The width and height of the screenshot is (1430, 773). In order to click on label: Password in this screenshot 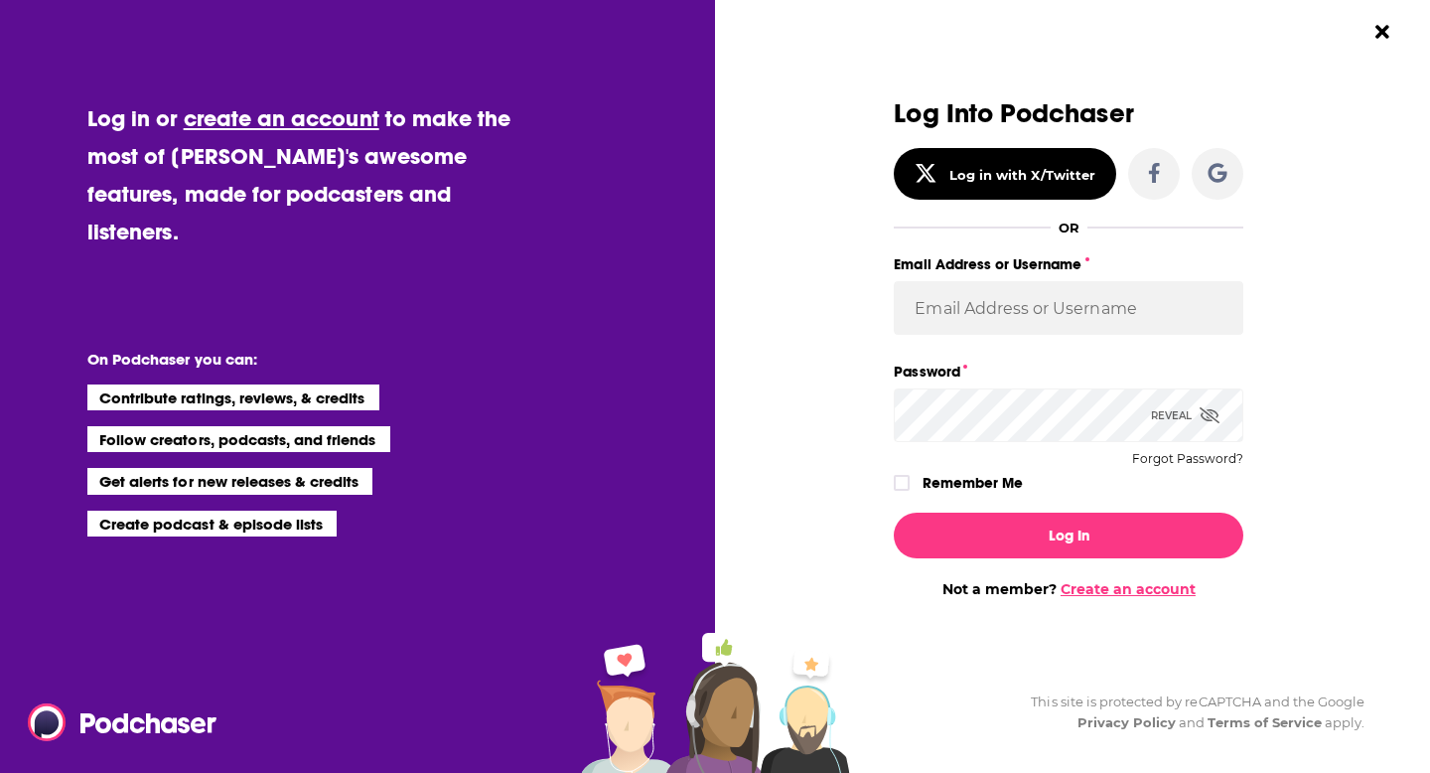, I will do `click(1068, 371)`.